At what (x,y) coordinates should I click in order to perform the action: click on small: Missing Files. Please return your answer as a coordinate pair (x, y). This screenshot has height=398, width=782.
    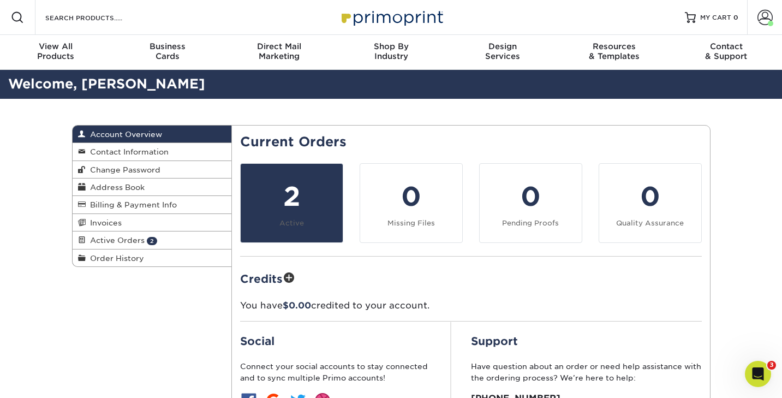
    Looking at the image, I should click on (411, 223).